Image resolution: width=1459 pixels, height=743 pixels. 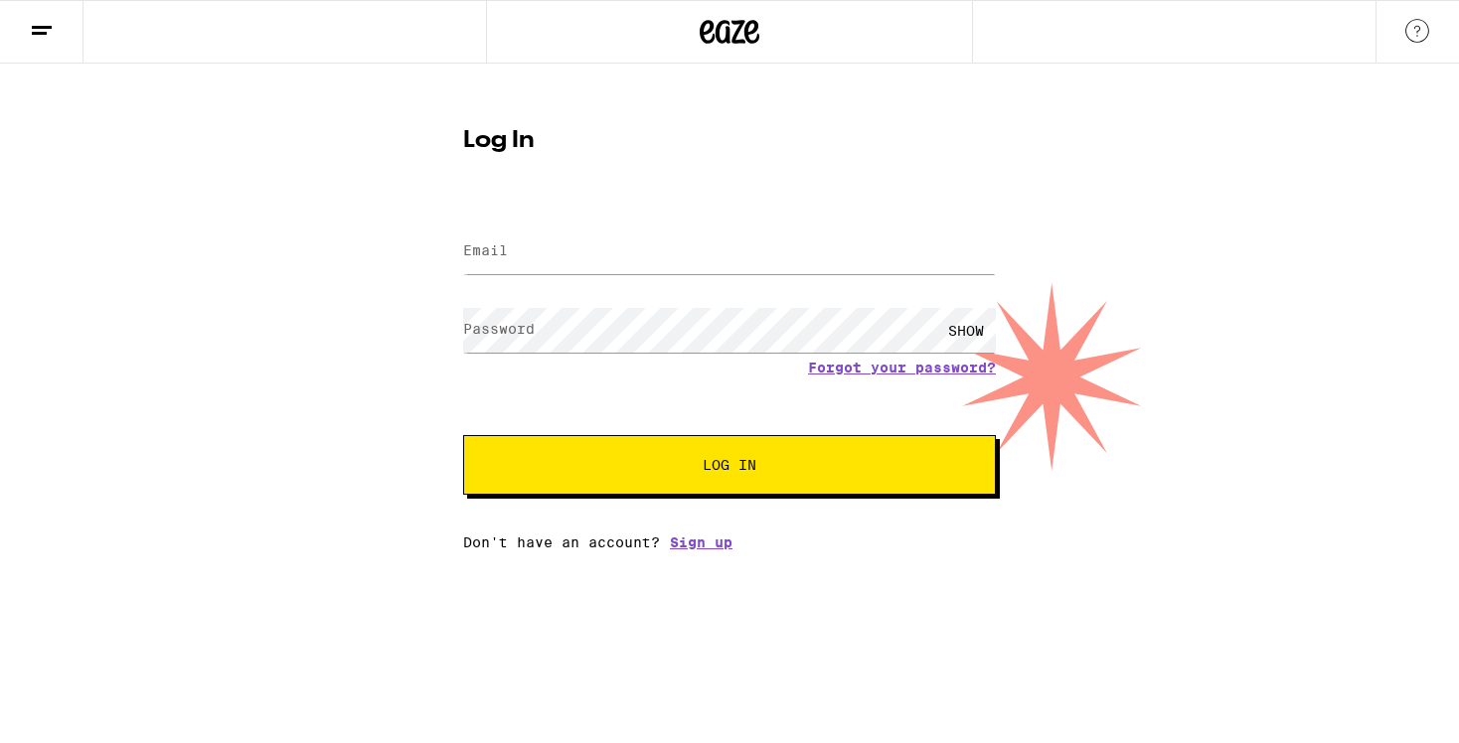 I want to click on a: Forgot your password?, so click(x=901, y=368).